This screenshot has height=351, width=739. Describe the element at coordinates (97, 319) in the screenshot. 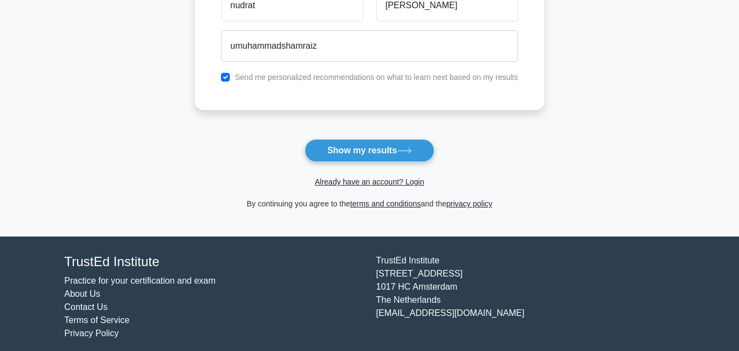

I see `a: Terms of Service` at that location.